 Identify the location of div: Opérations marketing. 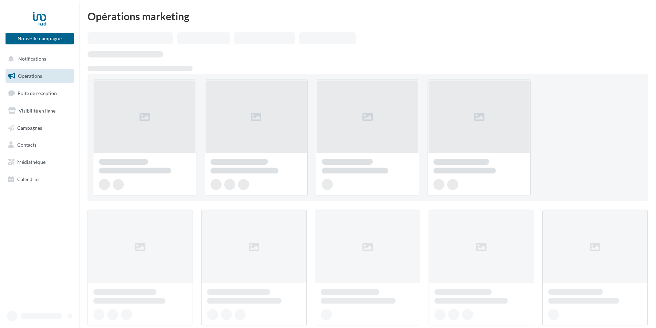
(367, 16).